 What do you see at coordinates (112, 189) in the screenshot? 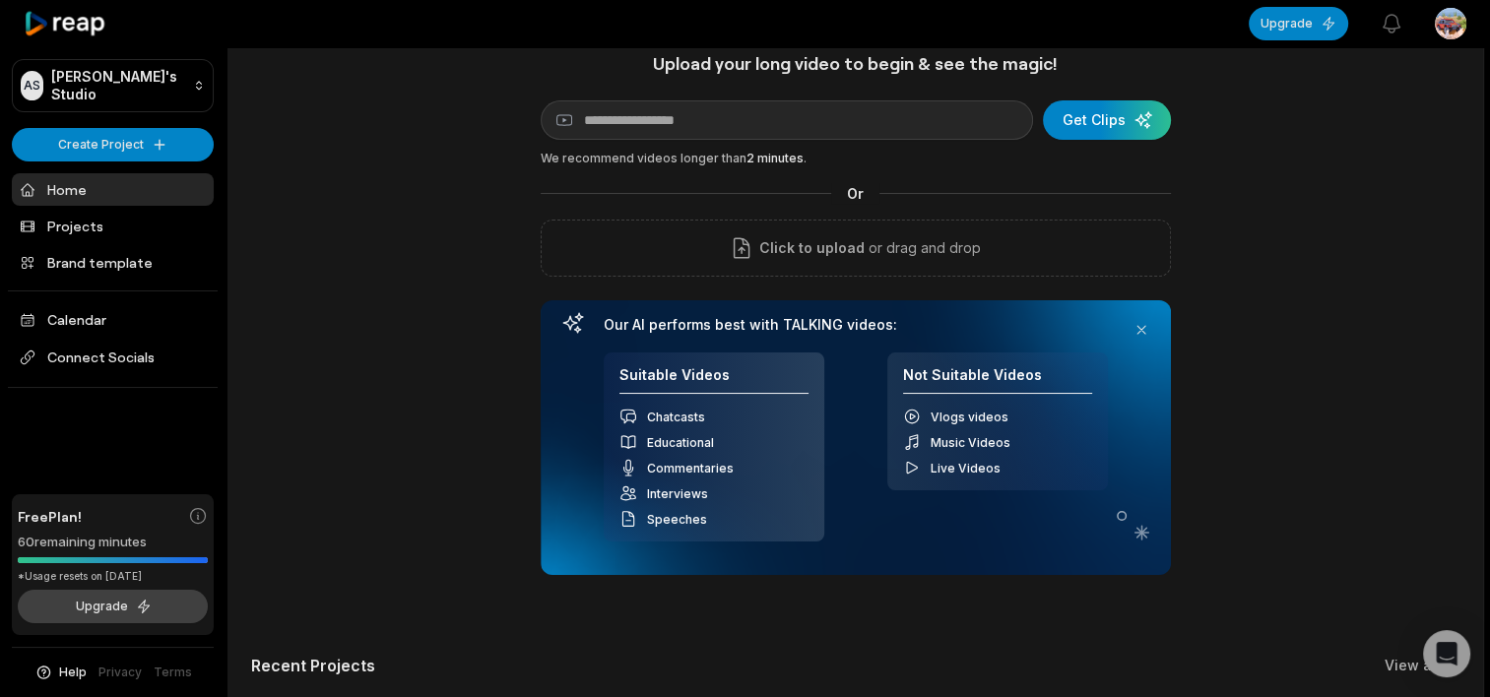
I see `a: Home` at bounding box center [112, 189].